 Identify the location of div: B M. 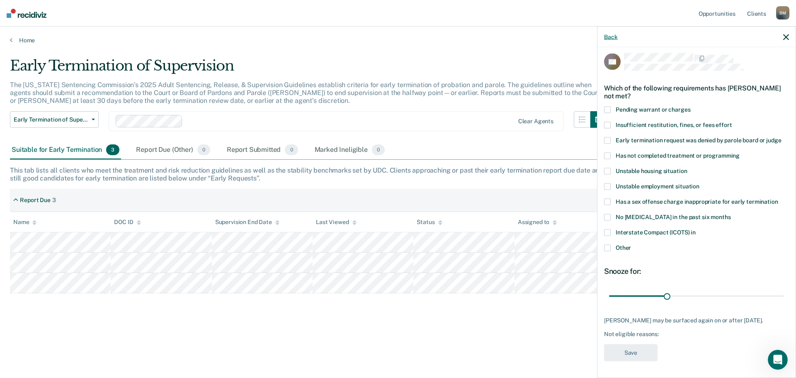
(783, 13).